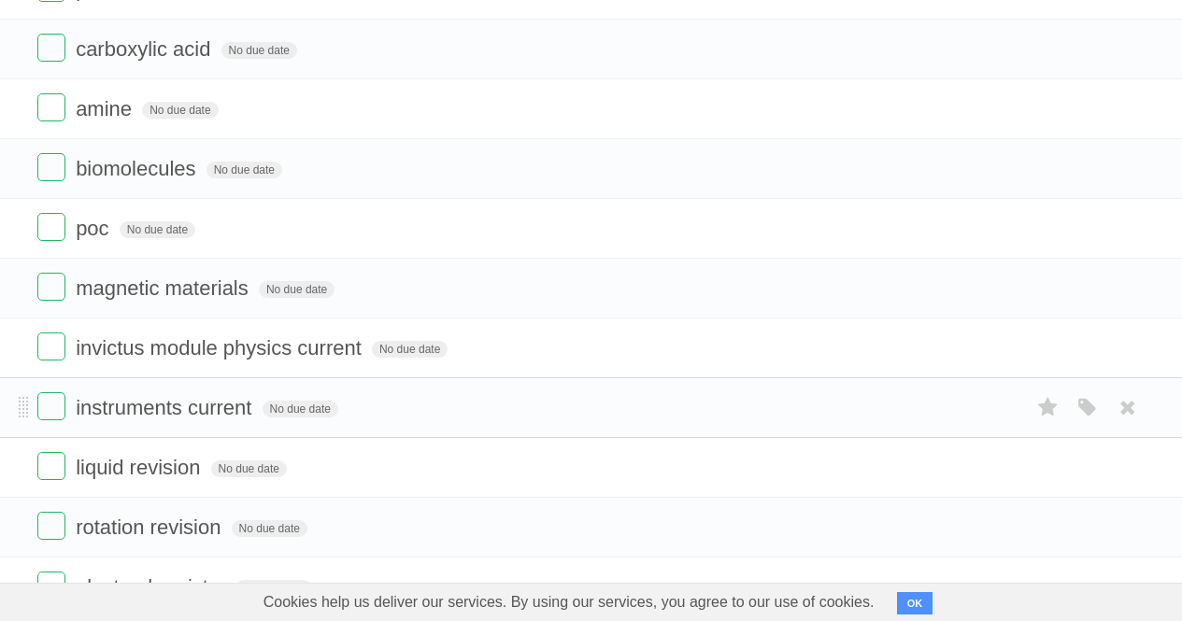  Describe the element at coordinates (569, 603) in the screenshot. I see `span: Cookies help us deliver our services. By using our services, you agree to our use of cookies.` at that location.